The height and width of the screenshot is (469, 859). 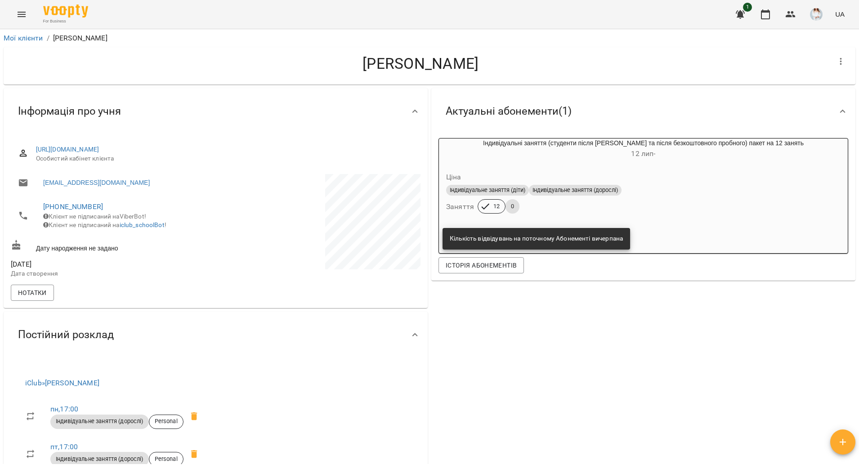 I want to click on span: Інформація про учня, so click(x=69, y=111).